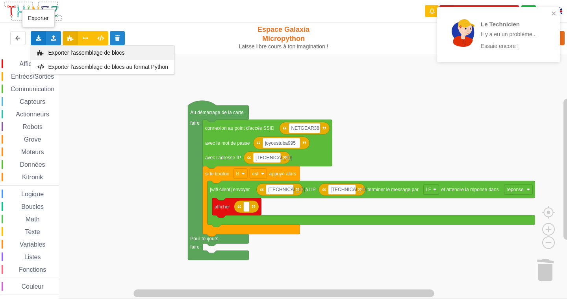 The height and width of the screenshot is (304, 567). What do you see at coordinates (33, 164) in the screenshot?
I see `span: Données` at bounding box center [33, 164].